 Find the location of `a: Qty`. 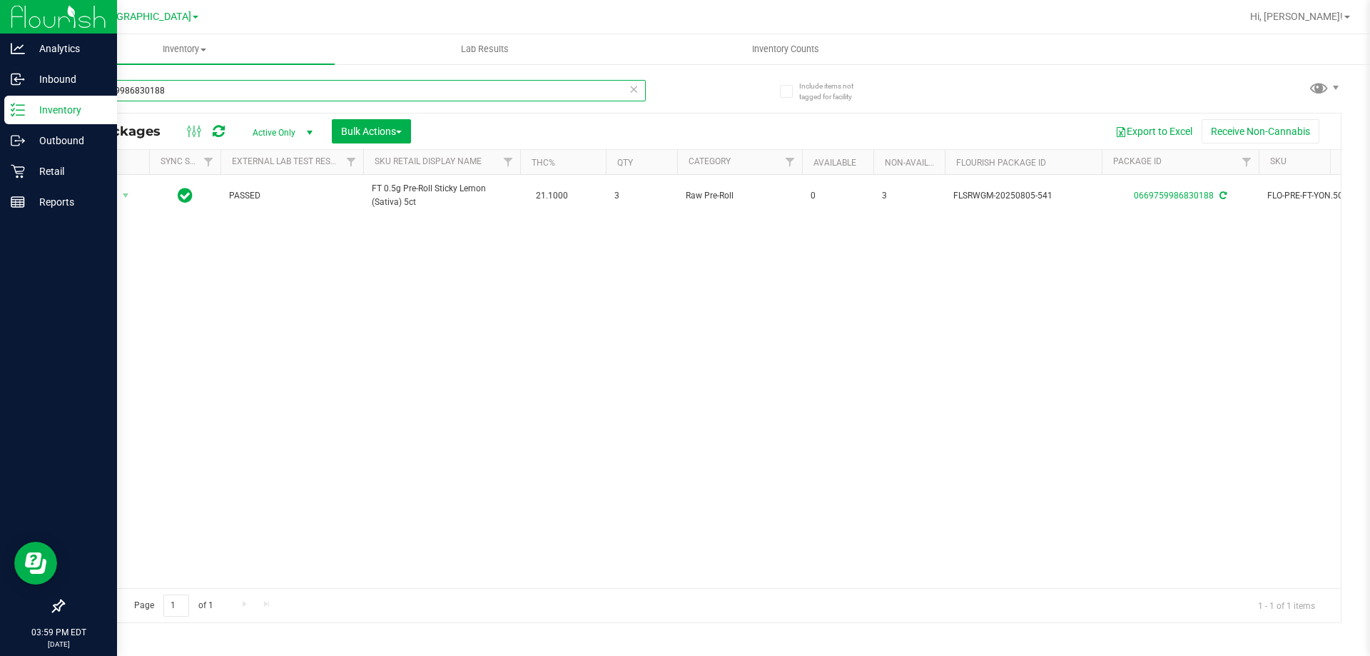

a: Qty is located at coordinates (625, 163).